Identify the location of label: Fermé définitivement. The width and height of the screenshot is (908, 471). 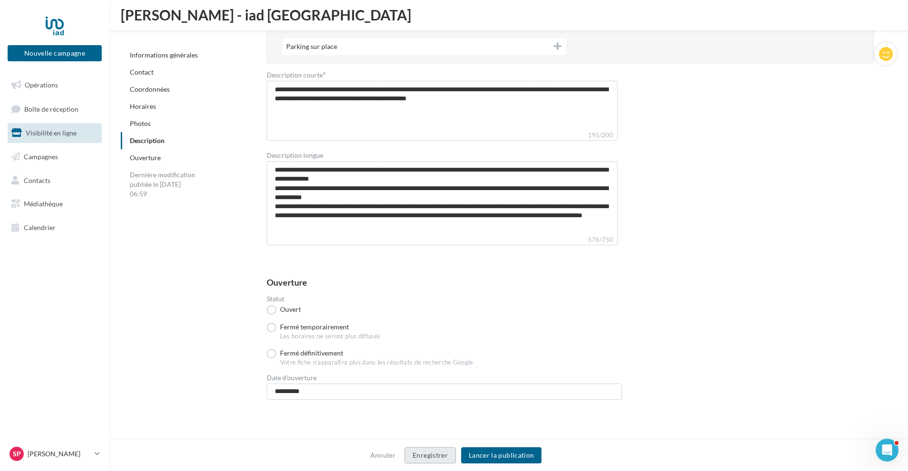
(305, 354).